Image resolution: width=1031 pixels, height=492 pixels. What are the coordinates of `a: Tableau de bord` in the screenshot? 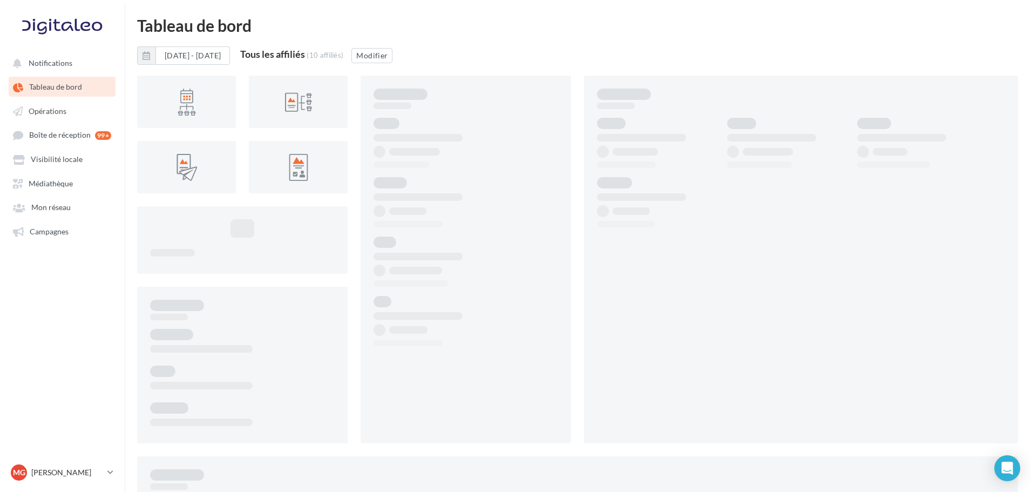 It's located at (62, 86).